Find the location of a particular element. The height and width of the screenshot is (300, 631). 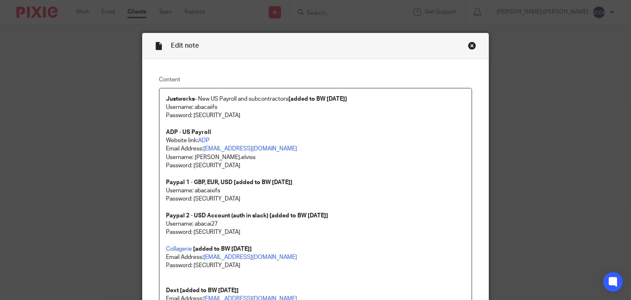

strong: Justworks is located at coordinates (180, 99).